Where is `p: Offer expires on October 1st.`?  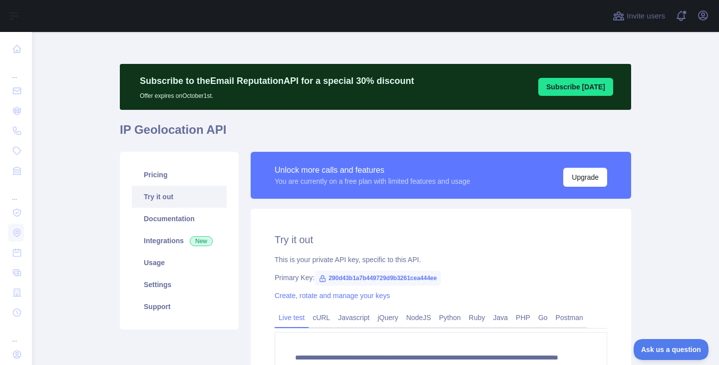 p: Offer expires on October 1st. is located at coordinates (277, 94).